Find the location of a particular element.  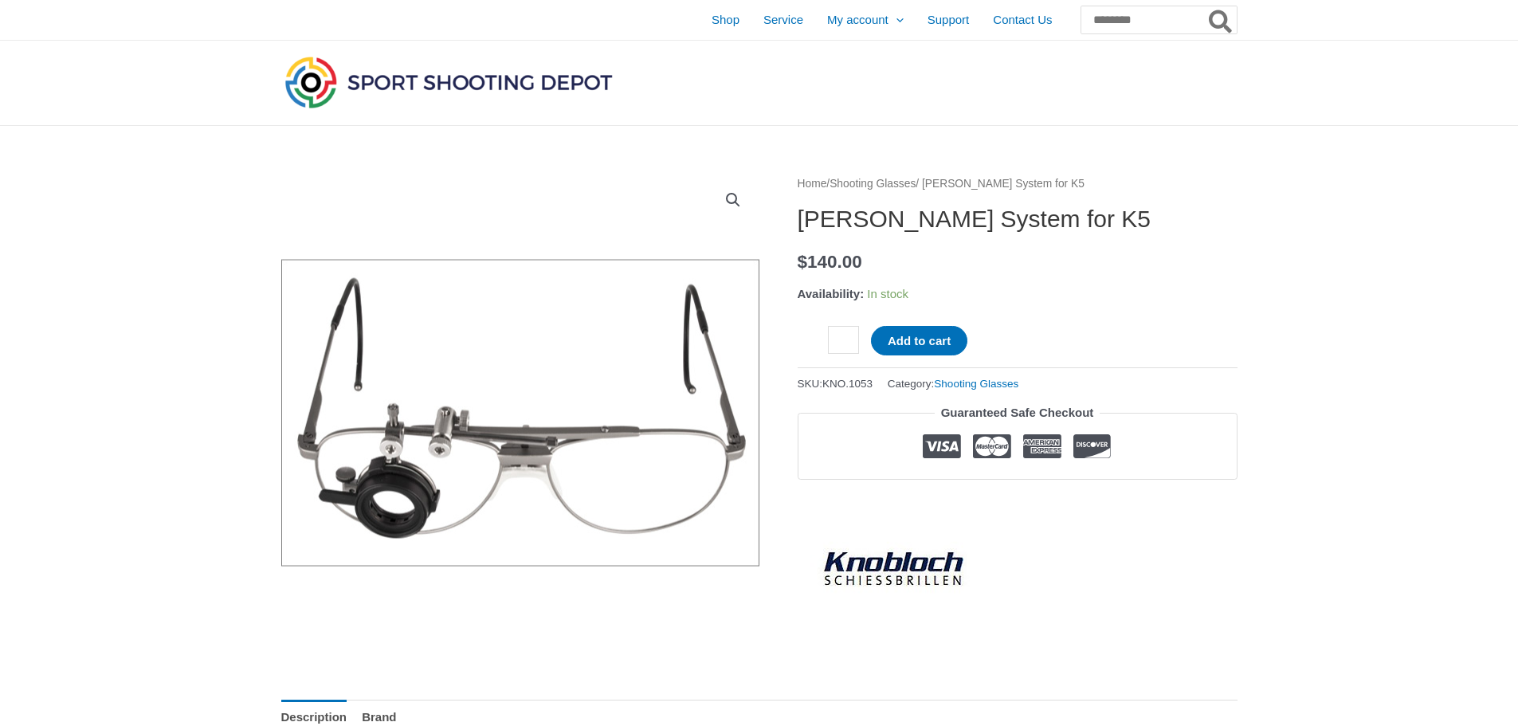

img: Iris Shutter System for K5 is located at coordinates (520, 413).